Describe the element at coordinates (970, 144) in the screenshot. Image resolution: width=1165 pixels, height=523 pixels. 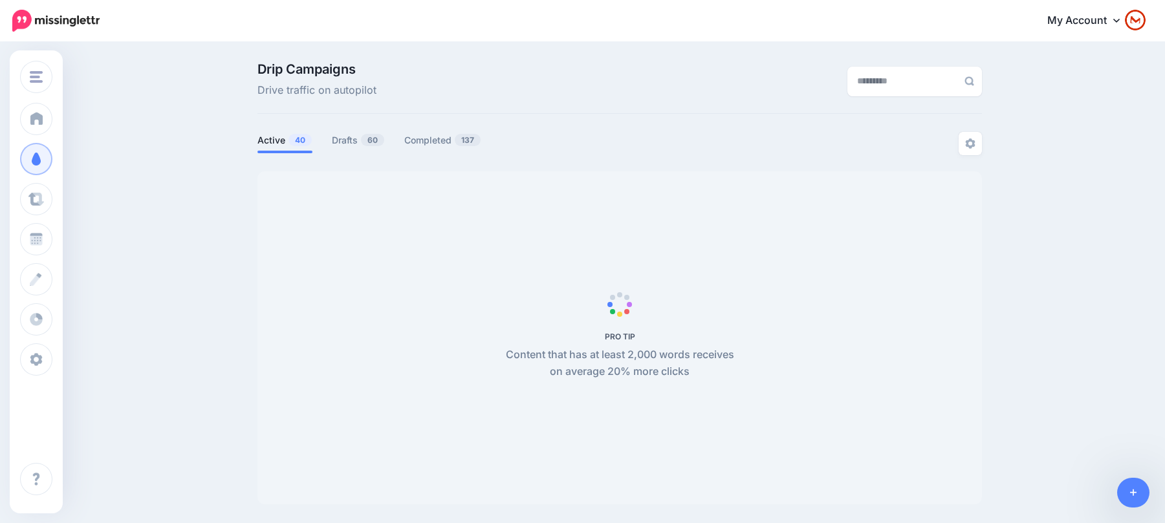
I see `img: settings-grey.png` at that location.